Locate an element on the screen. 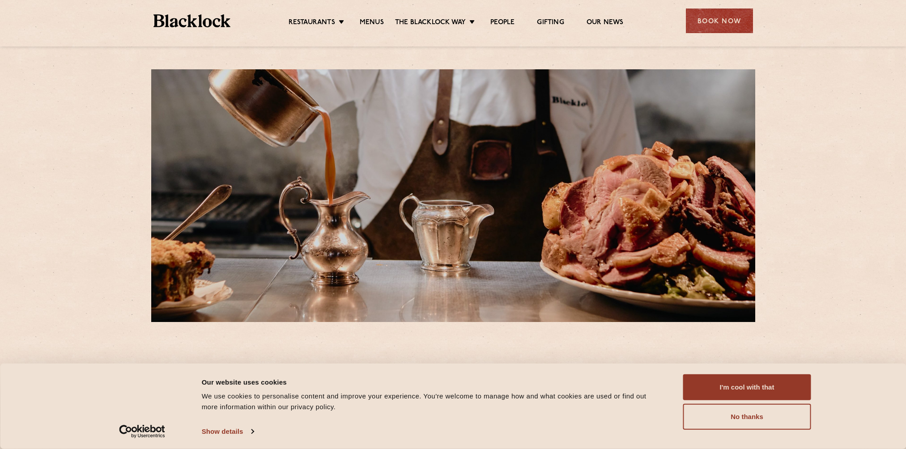 This screenshot has height=449, width=906. img: BL_Textured_Logo-footer-cropped.svg is located at coordinates (192, 21).